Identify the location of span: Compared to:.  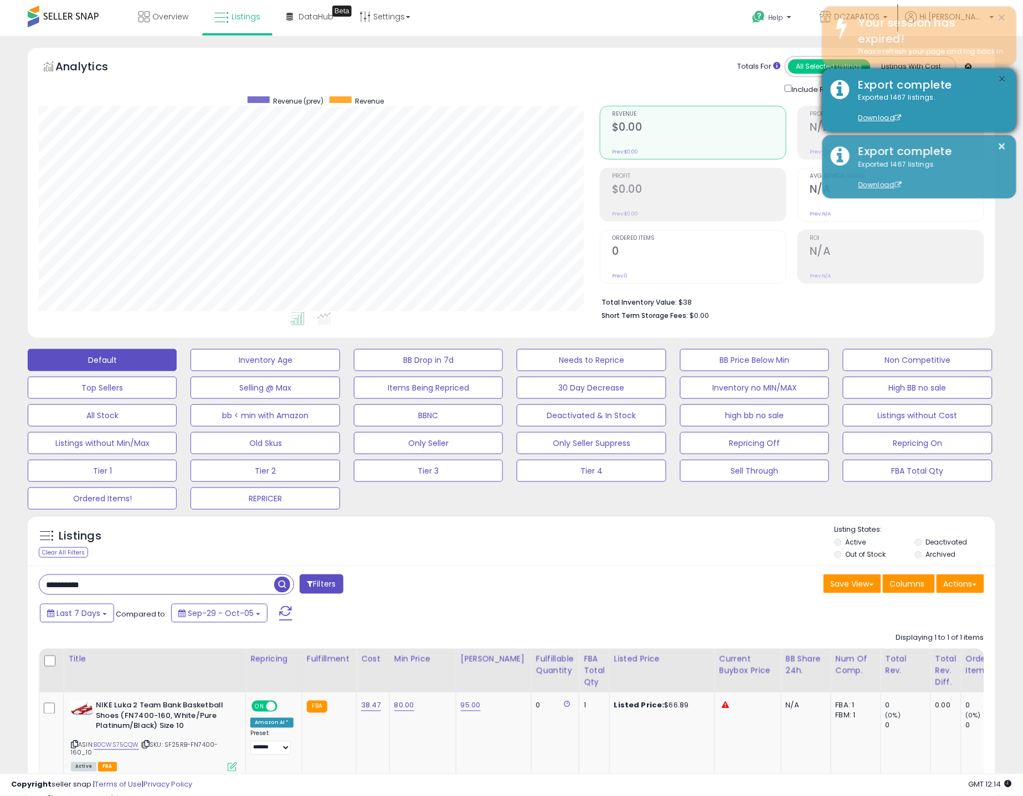
(141, 613).